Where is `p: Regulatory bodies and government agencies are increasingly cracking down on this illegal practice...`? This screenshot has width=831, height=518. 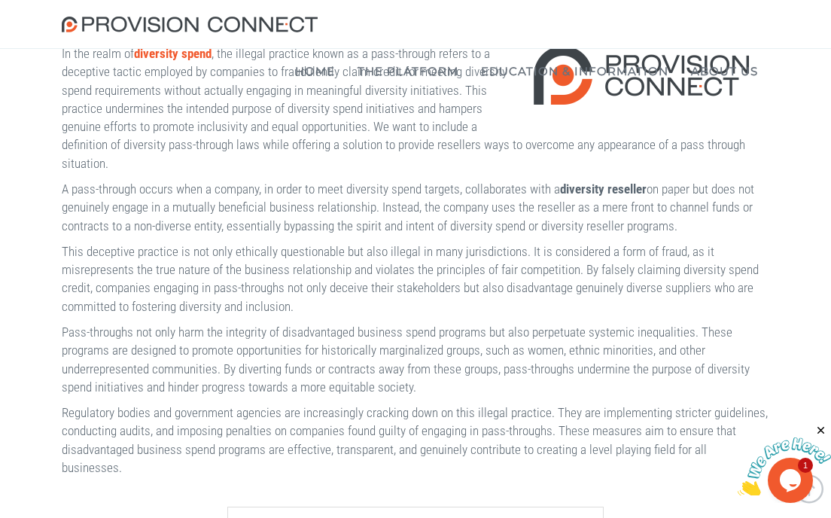 p: Regulatory bodies and government agencies are increasingly cracking down on this illegal practice... is located at coordinates (415, 440).